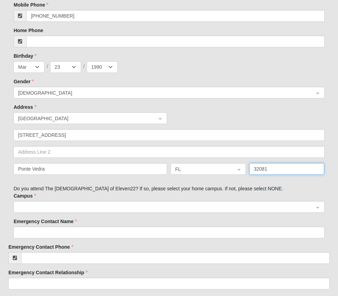 The width and height of the screenshot is (338, 296). I want to click on input: City, so click(90, 169).